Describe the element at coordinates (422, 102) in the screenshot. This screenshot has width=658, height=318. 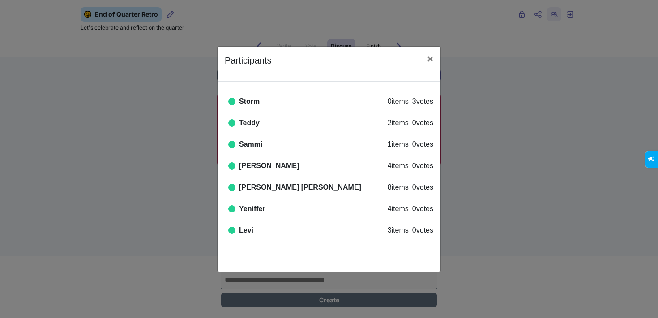
I see `div: 3 votes` at that location.